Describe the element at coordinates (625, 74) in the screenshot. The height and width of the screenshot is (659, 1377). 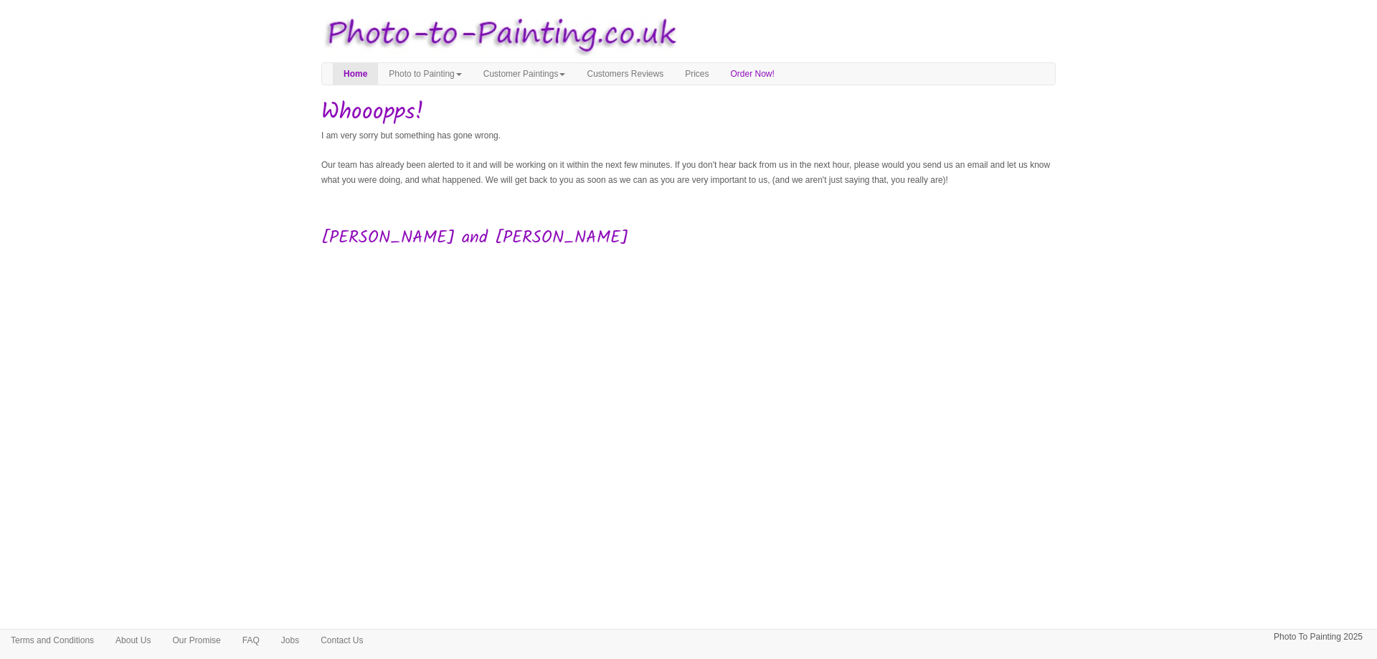
I see `a: Customers Reviews` at that location.